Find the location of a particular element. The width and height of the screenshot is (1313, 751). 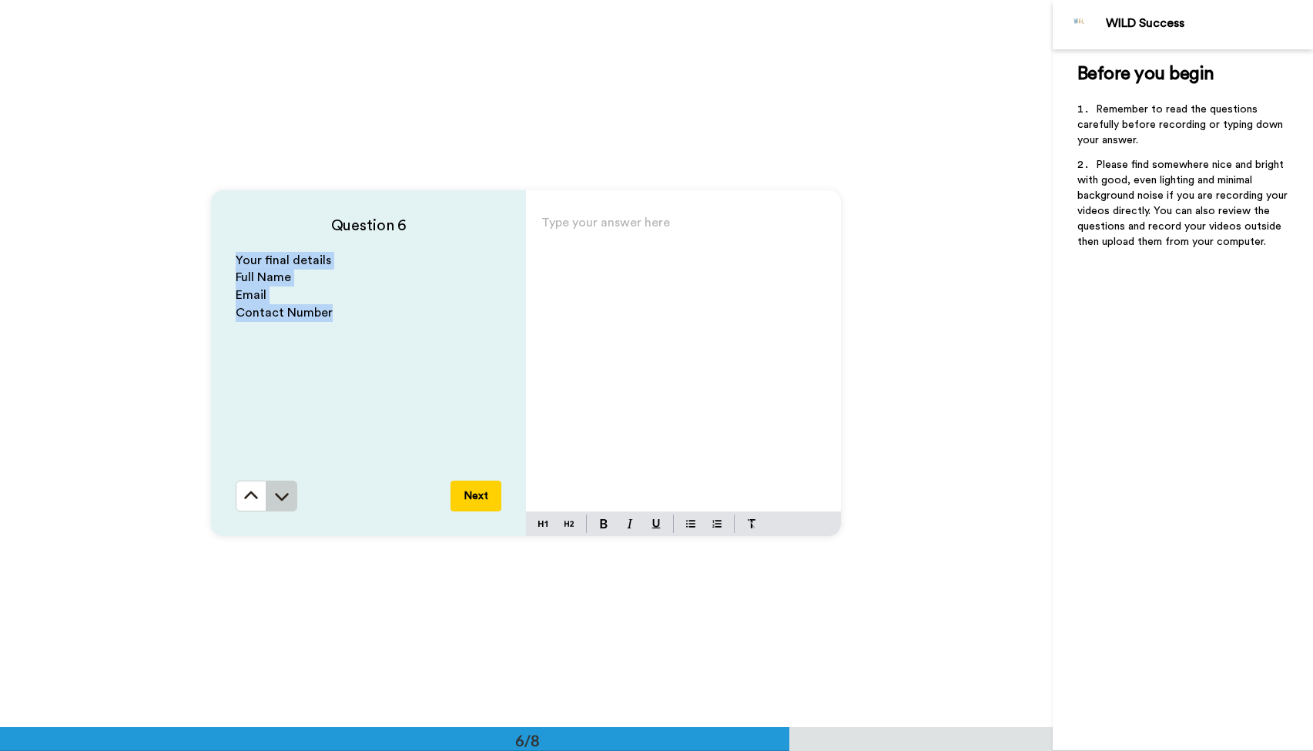

img: italic-mark.svg is located at coordinates (630, 523).